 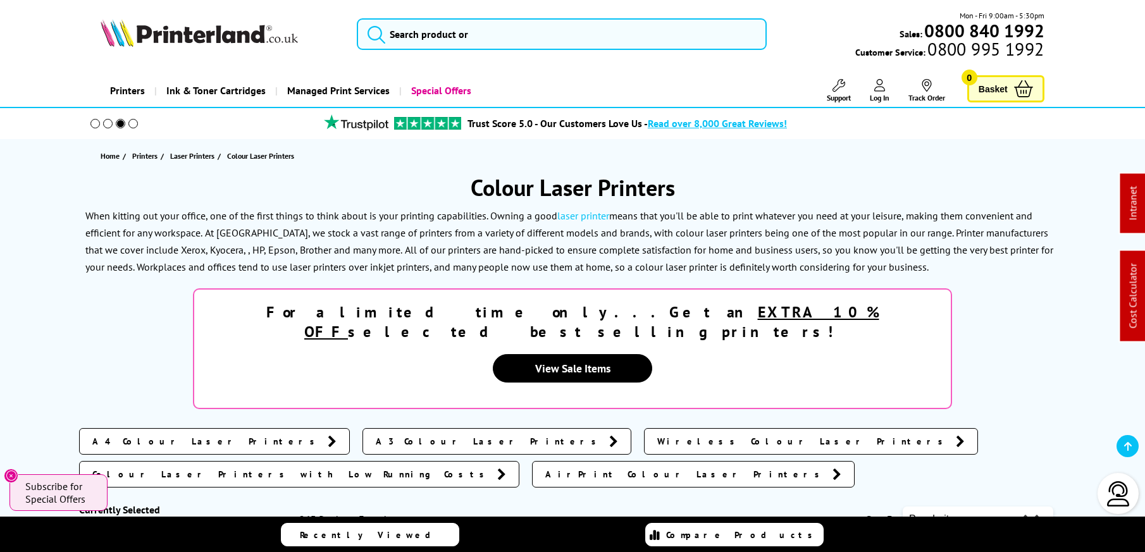 I want to click on span: A3 Colour Laser Printers, so click(x=489, y=442).